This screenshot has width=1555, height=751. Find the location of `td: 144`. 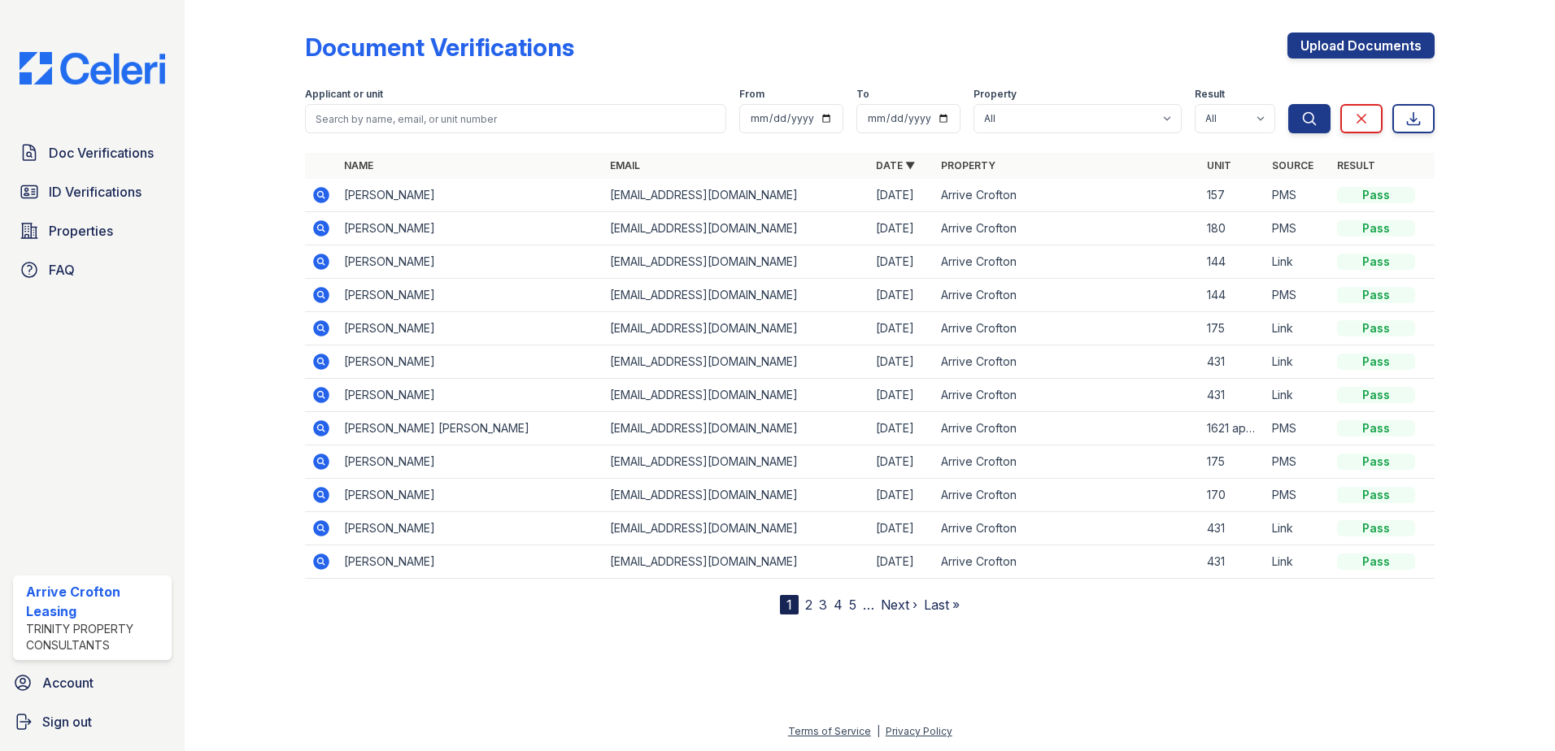

td: 144 is located at coordinates (1233, 295).